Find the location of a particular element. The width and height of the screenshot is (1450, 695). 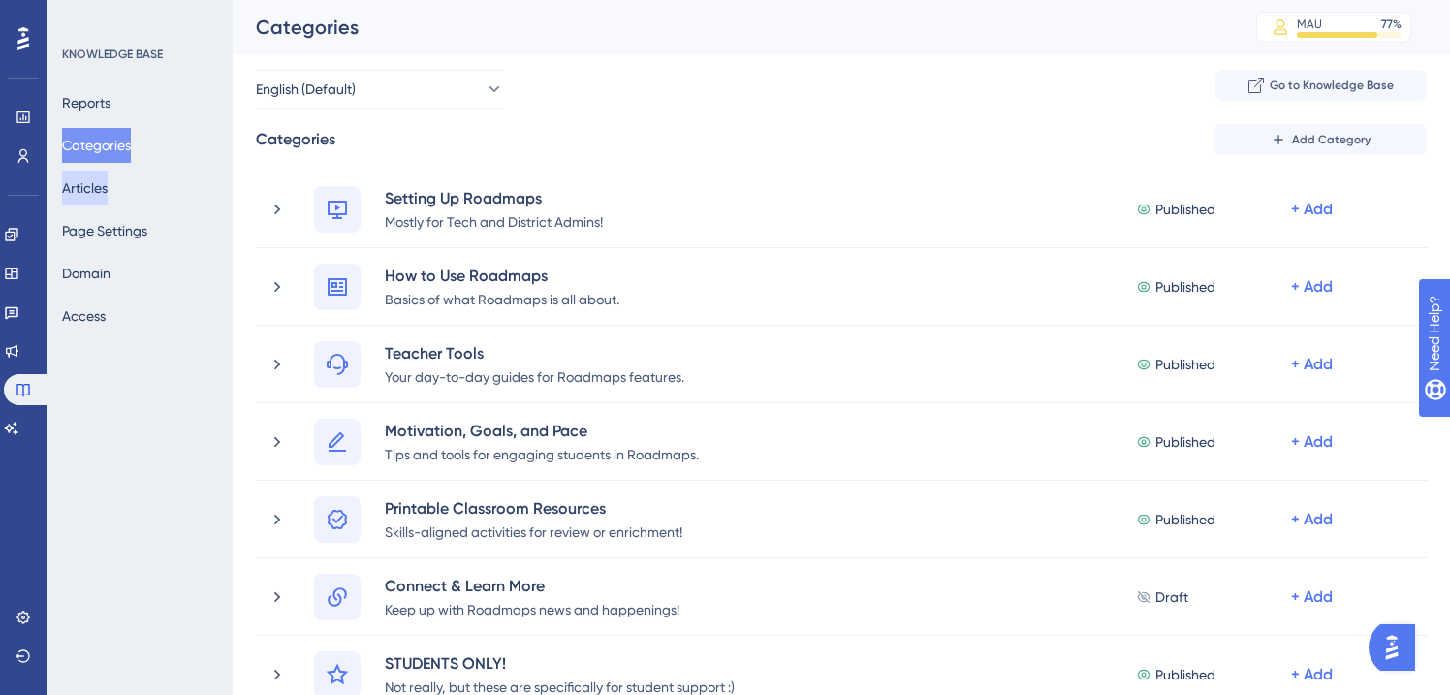

div: Setting Up Roadmaps is located at coordinates (493, 198).